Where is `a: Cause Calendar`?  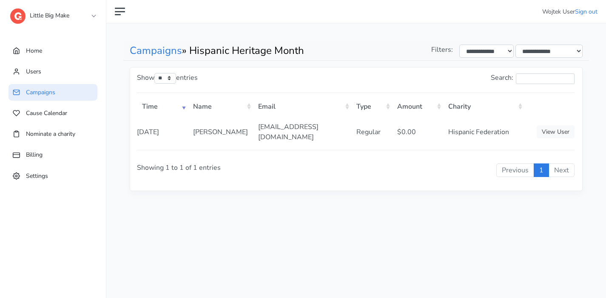 a: Cause Calendar is located at coordinates (53, 113).